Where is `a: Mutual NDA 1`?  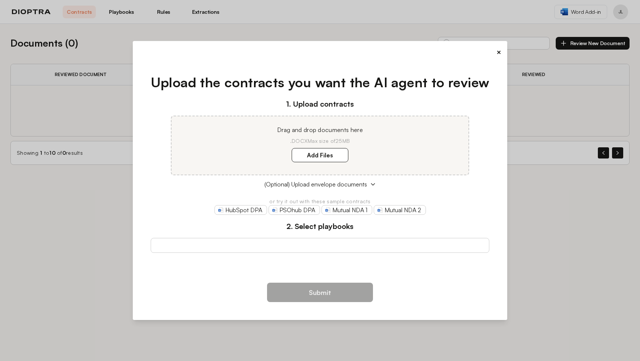
a: Mutual NDA 1 is located at coordinates (347, 210).